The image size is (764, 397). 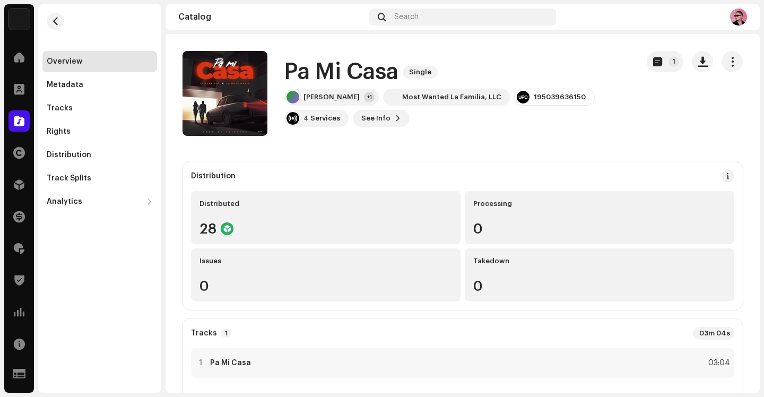 I want to click on re-m-nav-item: Tracks, so click(x=100, y=108).